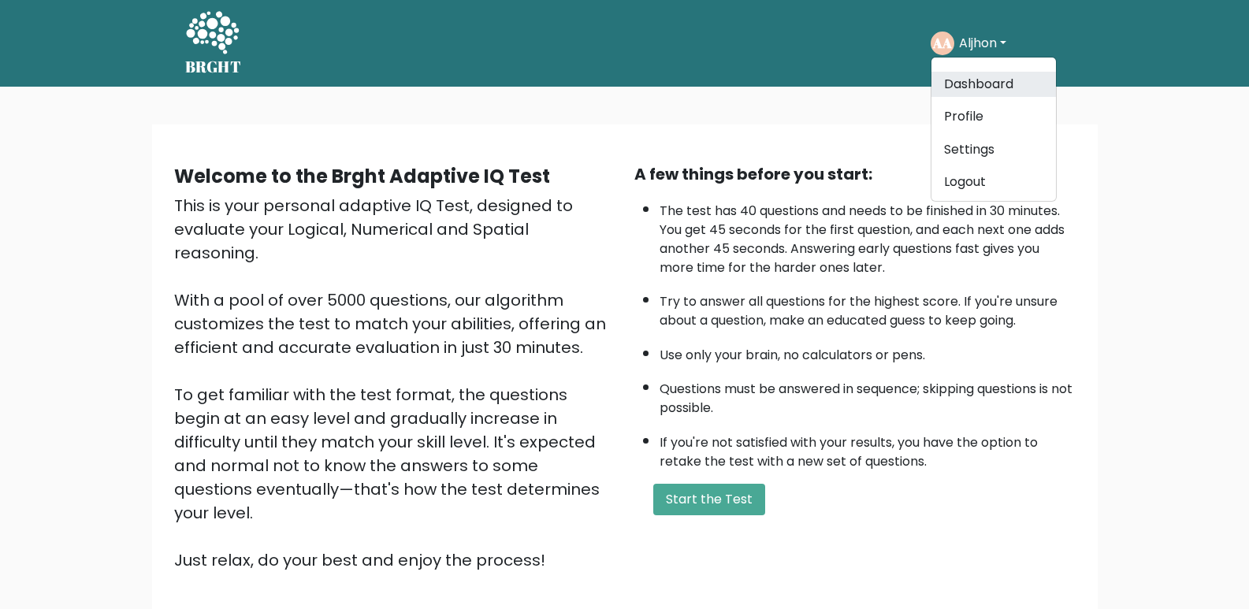  Describe the element at coordinates (867, 351) in the screenshot. I see `li: Use only your brain, no calculators or pens.` at that location.